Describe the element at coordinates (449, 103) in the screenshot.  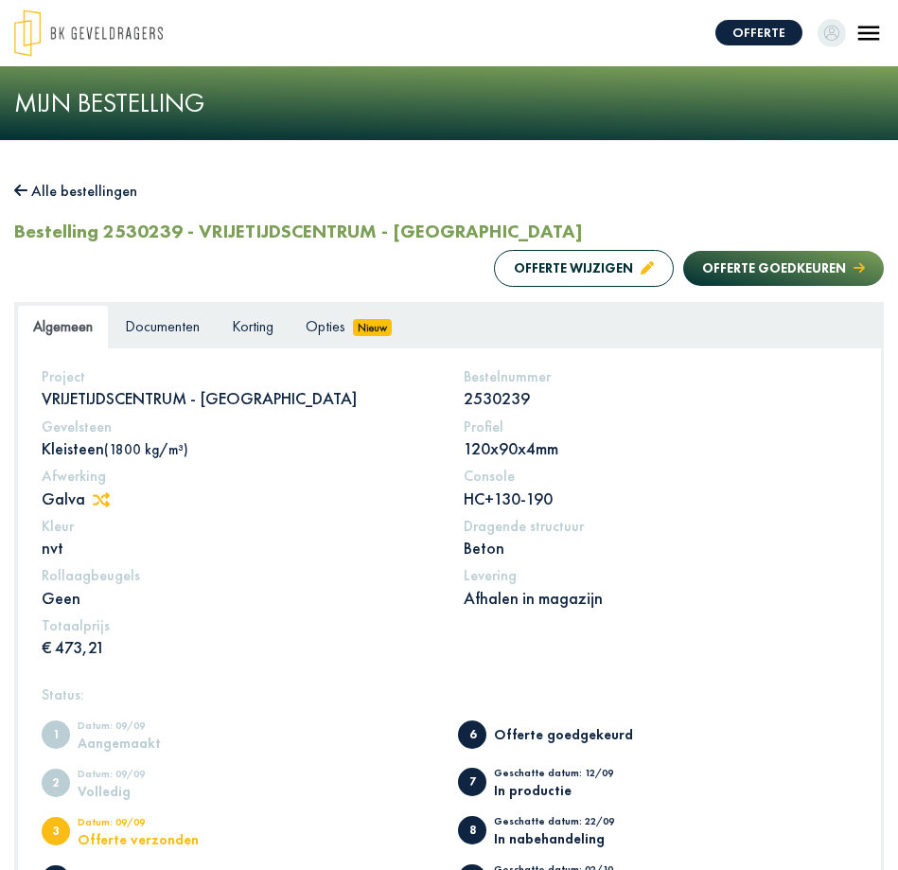
I see `h1: Mijn bestelling` at that location.